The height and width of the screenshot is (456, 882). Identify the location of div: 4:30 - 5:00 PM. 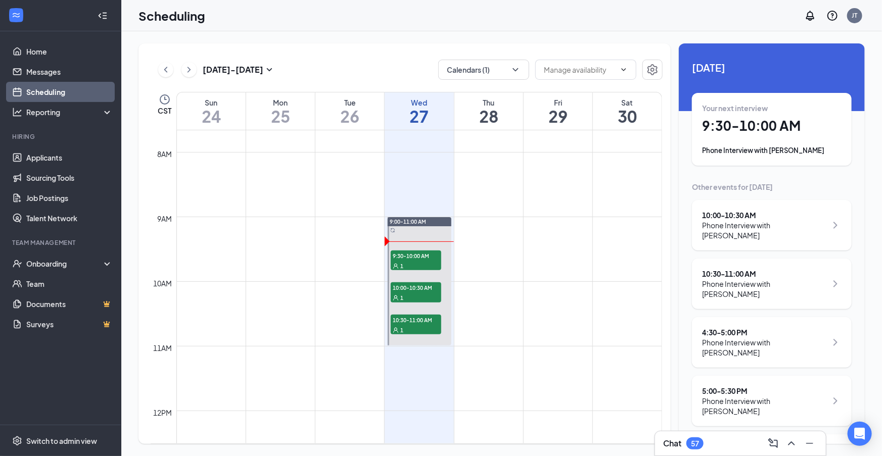
(764, 333).